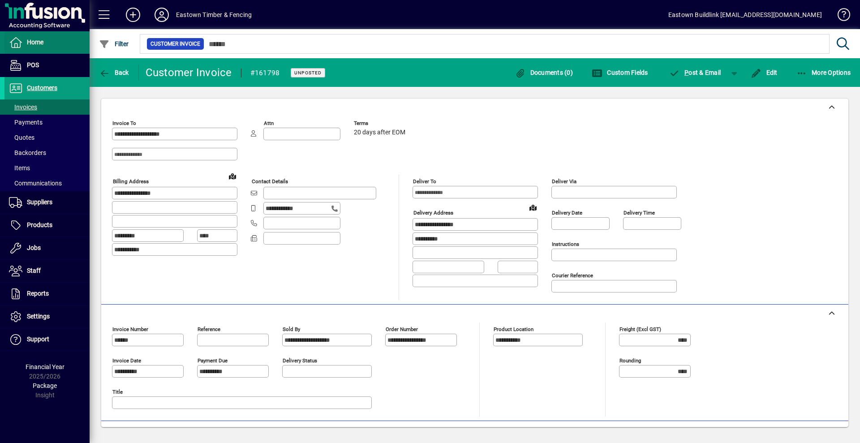  I want to click on mat-label: Title, so click(117, 392).